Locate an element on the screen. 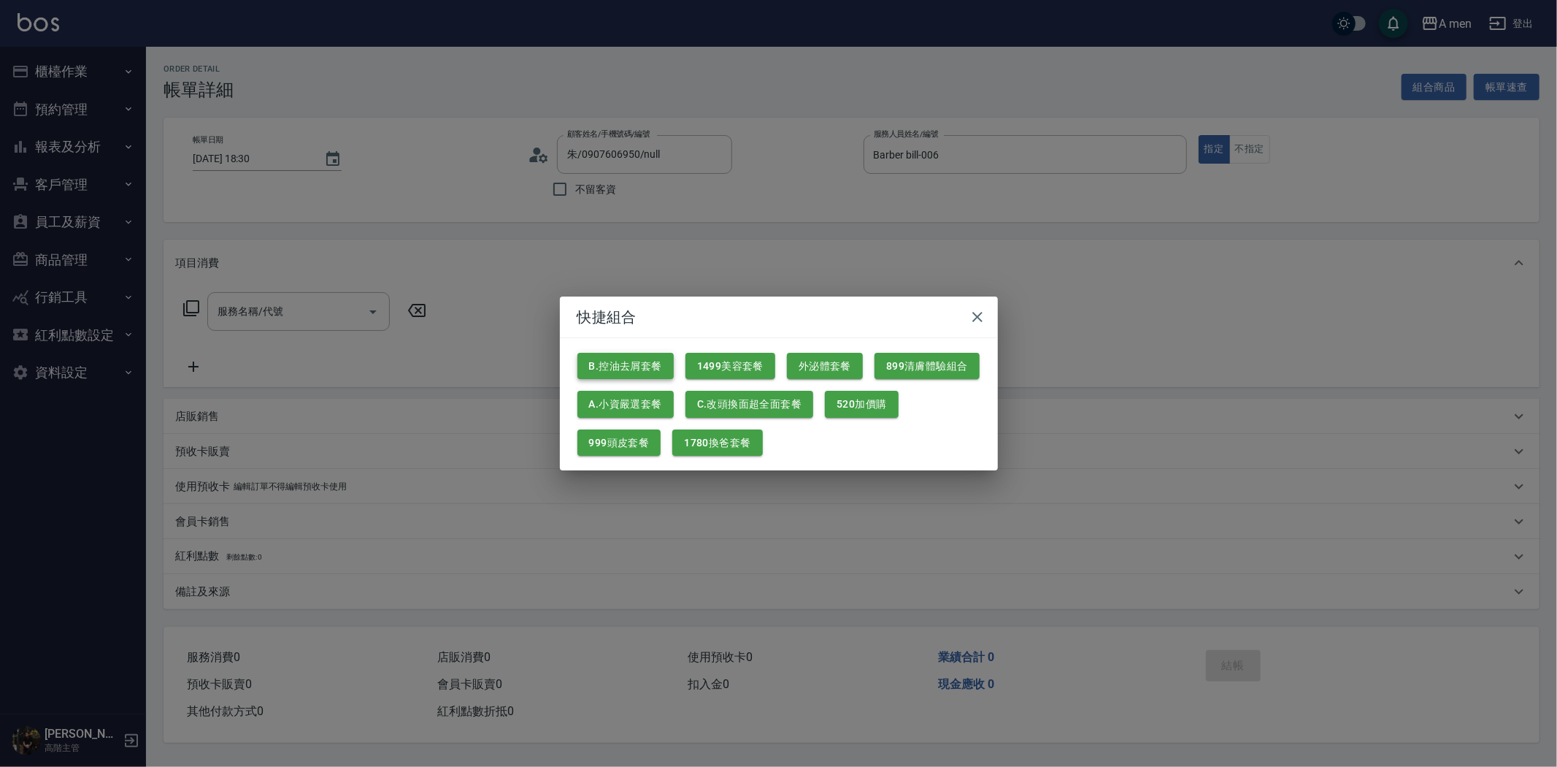 Image resolution: width=1557 pixels, height=767 pixels. button: 1780換爸套餐 is located at coordinates (717, 442).